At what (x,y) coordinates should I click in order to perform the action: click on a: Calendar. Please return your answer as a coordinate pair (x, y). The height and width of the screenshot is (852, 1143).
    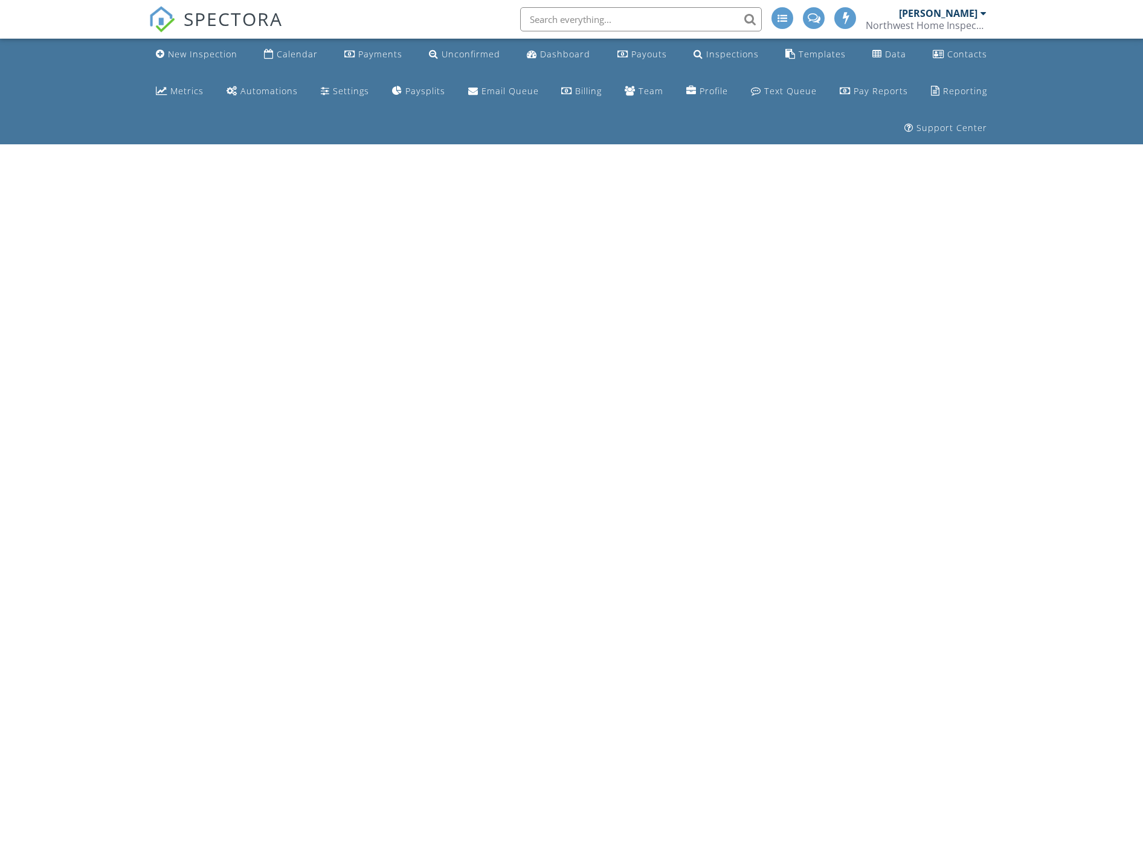
    Looking at the image, I should click on (291, 54).